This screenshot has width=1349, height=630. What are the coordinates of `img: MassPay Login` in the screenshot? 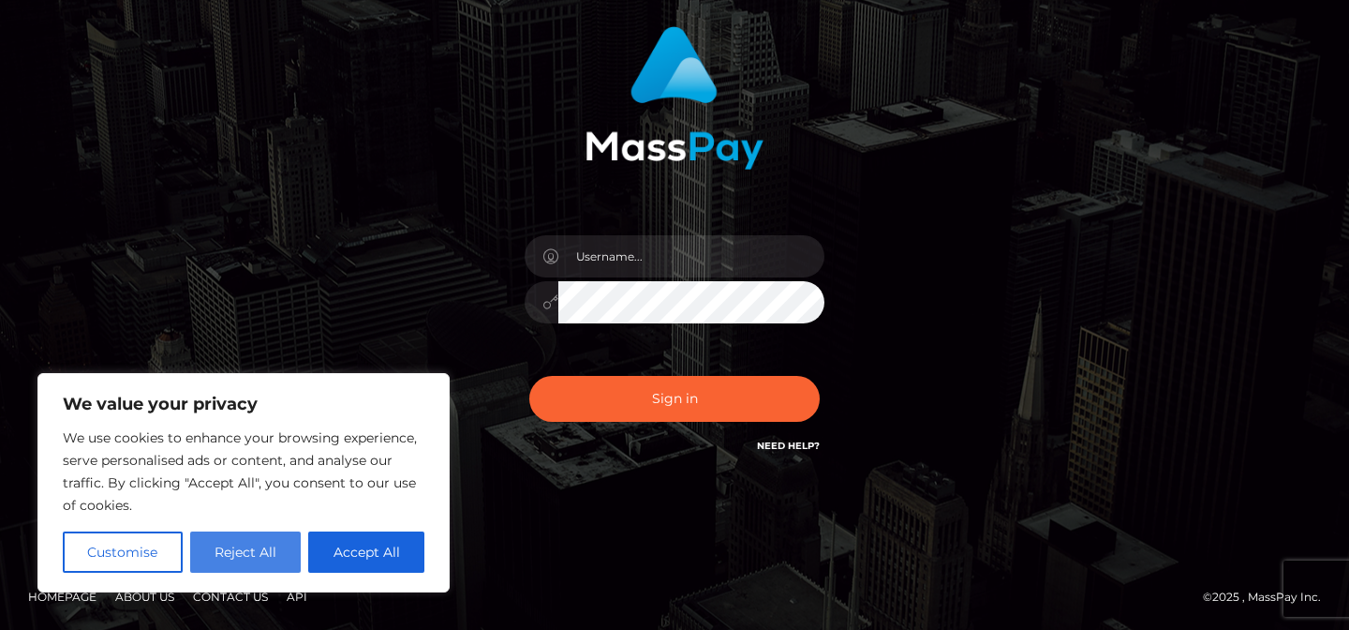 It's located at (675, 97).